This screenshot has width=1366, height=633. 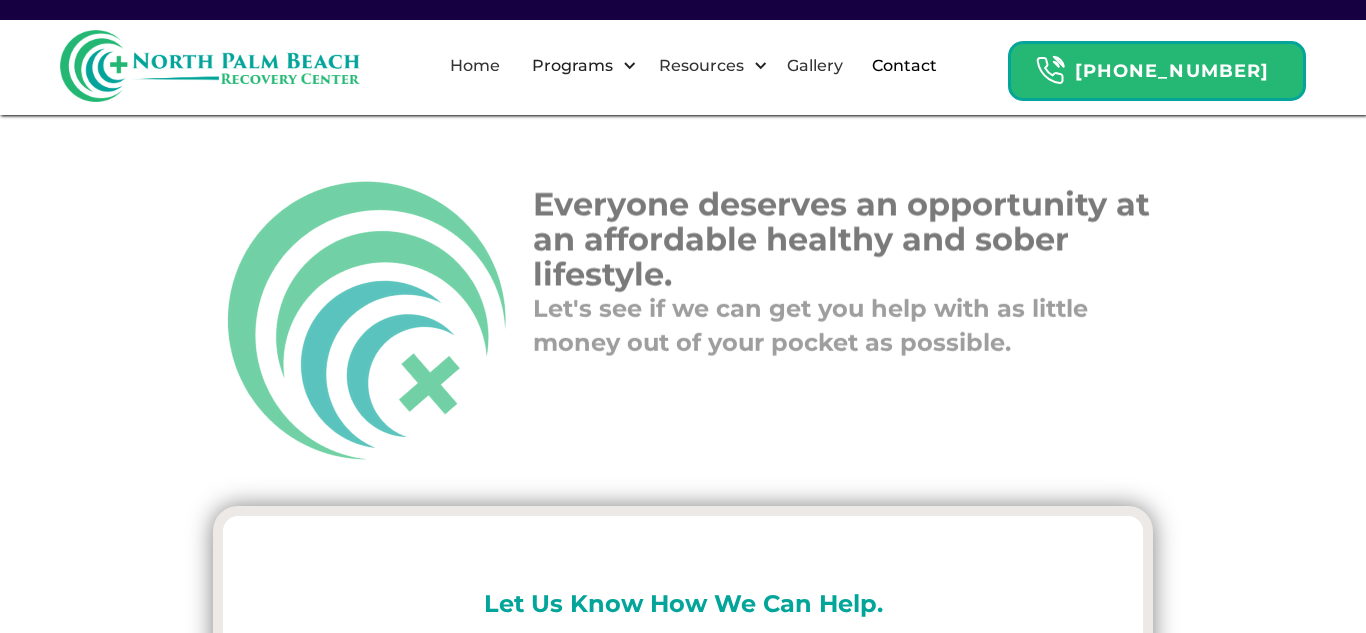 I want to click on a: Contact, so click(x=904, y=66).